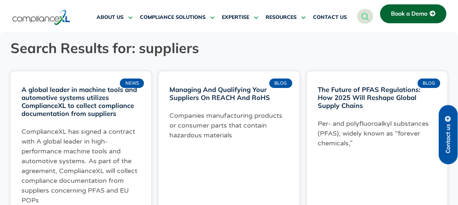 The image size is (458, 205). Describe the element at coordinates (229, 48) in the screenshot. I see `h1: Search Results for: suppliers` at that location.